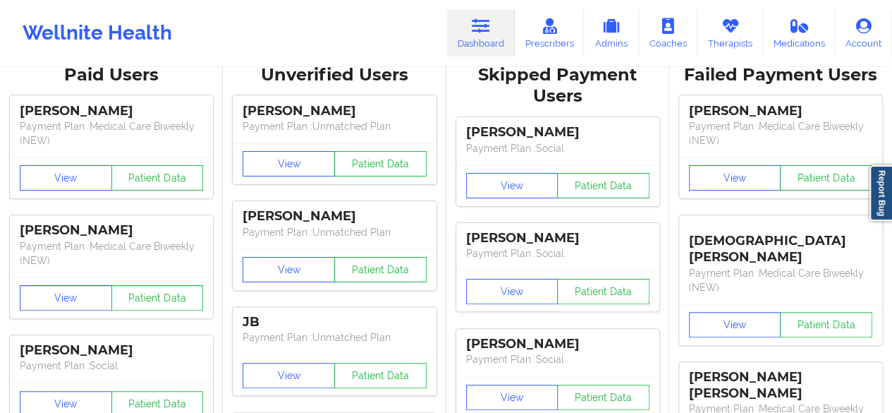 The height and width of the screenshot is (413, 892). What do you see at coordinates (881, 193) in the screenshot?
I see `a: Report Bug` at bounding box center [881, 193].